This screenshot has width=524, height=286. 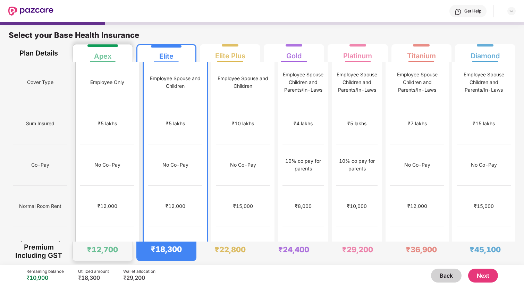 I want to click on div: Select your Base Health Insurance, so click(x=262, y=37).